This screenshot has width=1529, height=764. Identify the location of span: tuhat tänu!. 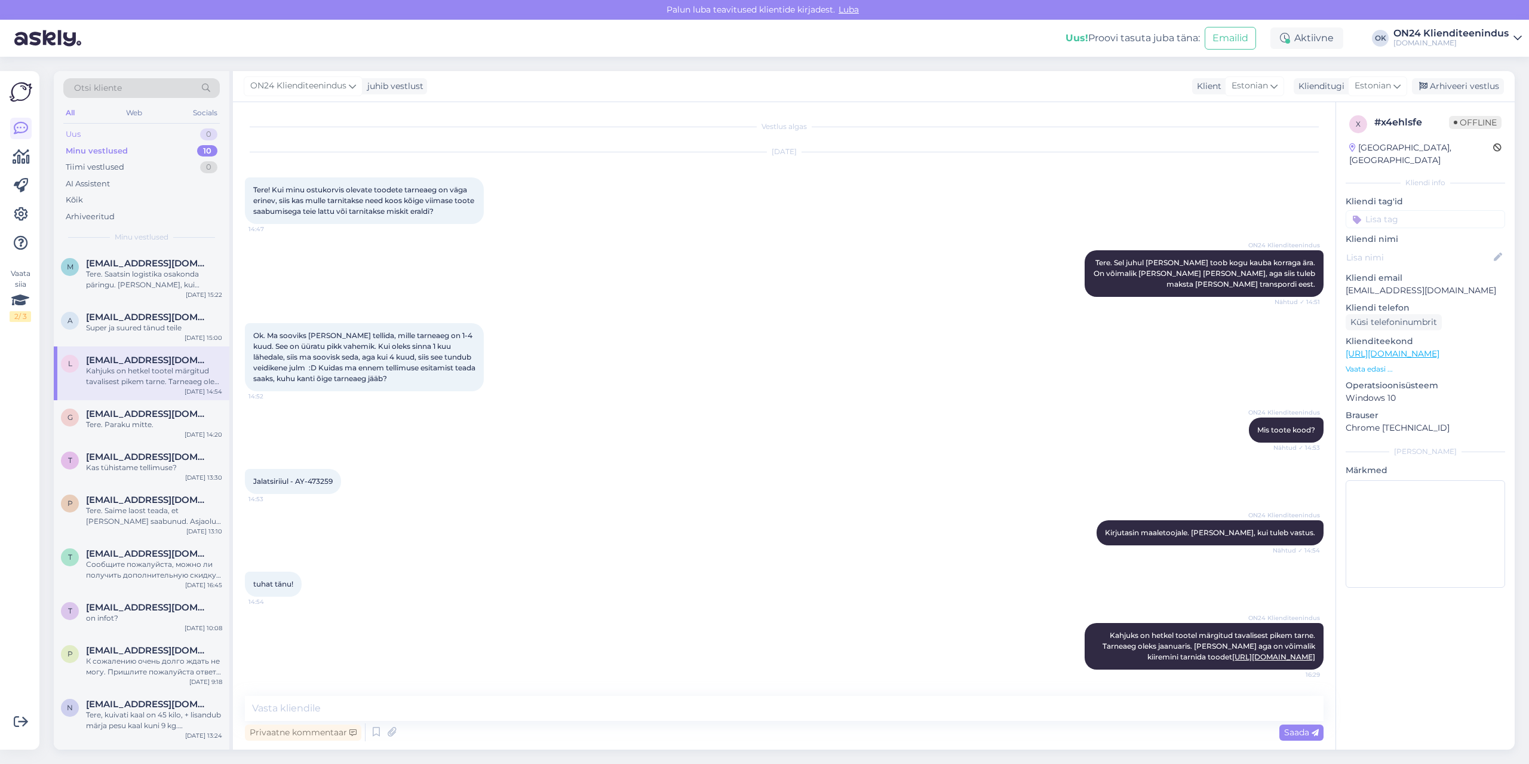
(273, 584).